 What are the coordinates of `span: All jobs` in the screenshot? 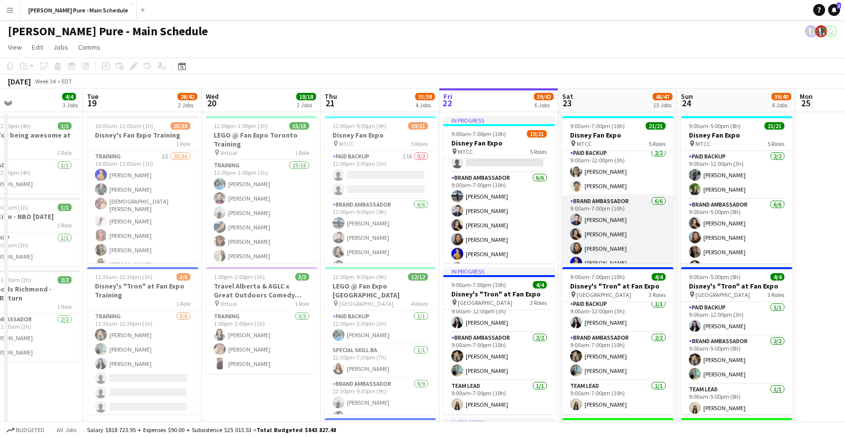 It's located at (67, 430).